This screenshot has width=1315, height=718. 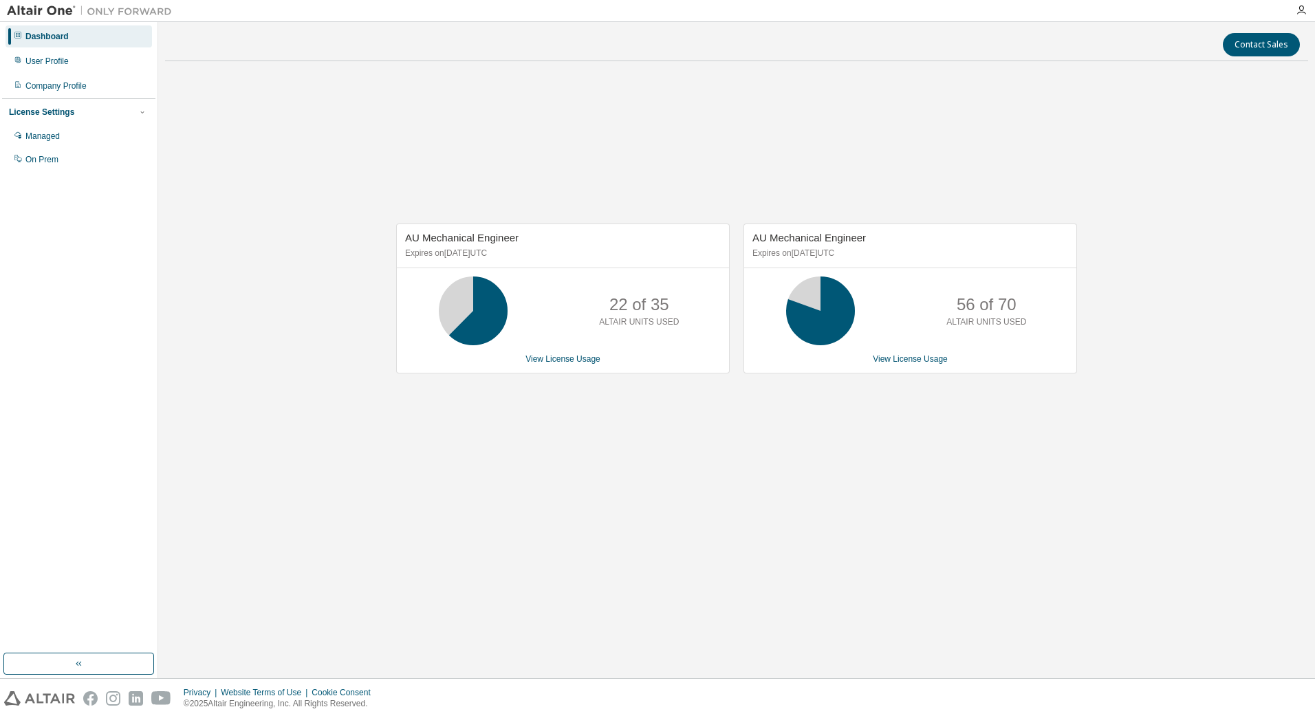 What do you see at coordinates (202, 693) in the screenshot?
I see `div: Privacy` at bounding box center [202, 693].